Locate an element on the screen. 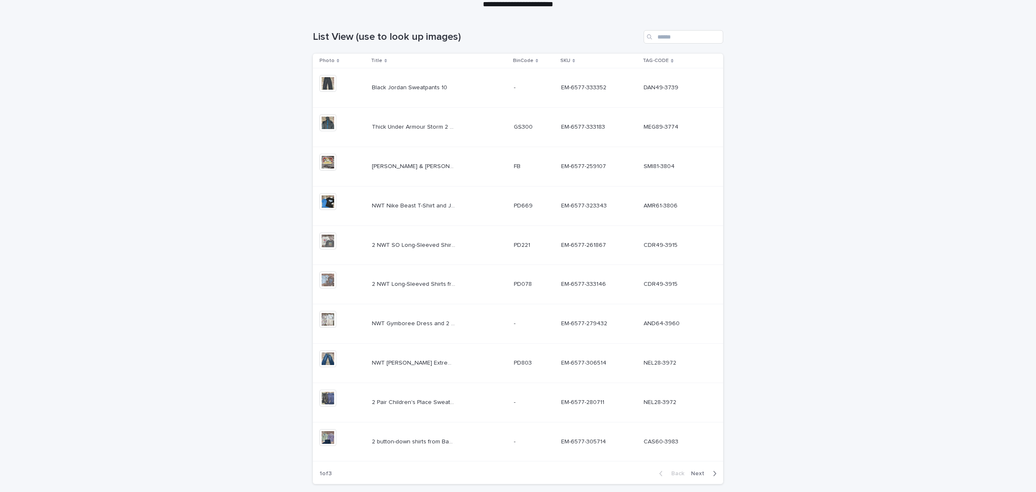 The width and height of the screenshot is (1036, 492). p: Melissa & Doug Ballet Performance Wooden Puzzle One Size is located at coordinates (415, 165).